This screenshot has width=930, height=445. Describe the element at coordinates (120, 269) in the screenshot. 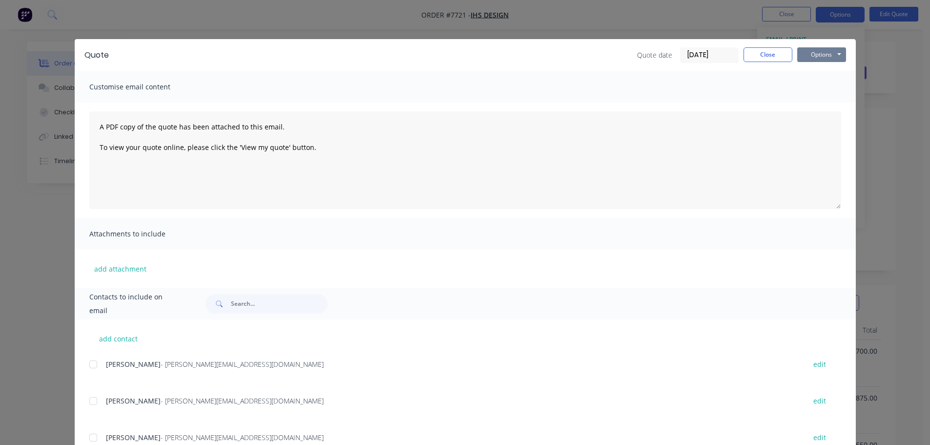

I see `button: add attachment` at that location.